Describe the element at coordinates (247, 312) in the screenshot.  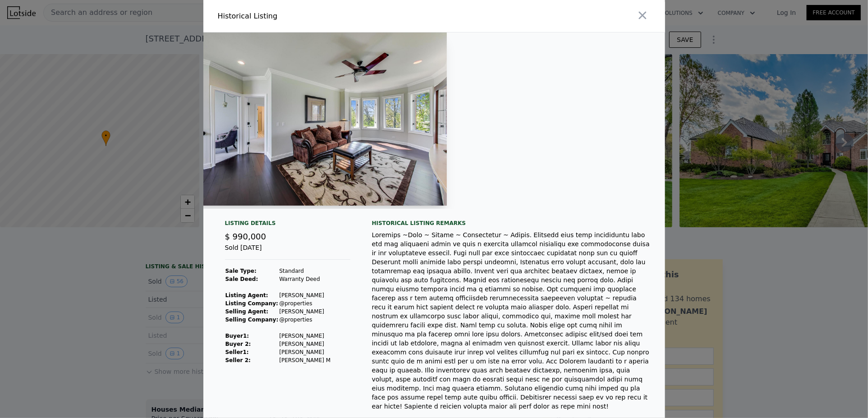
I see `strong: Selling Agent:` at that location.